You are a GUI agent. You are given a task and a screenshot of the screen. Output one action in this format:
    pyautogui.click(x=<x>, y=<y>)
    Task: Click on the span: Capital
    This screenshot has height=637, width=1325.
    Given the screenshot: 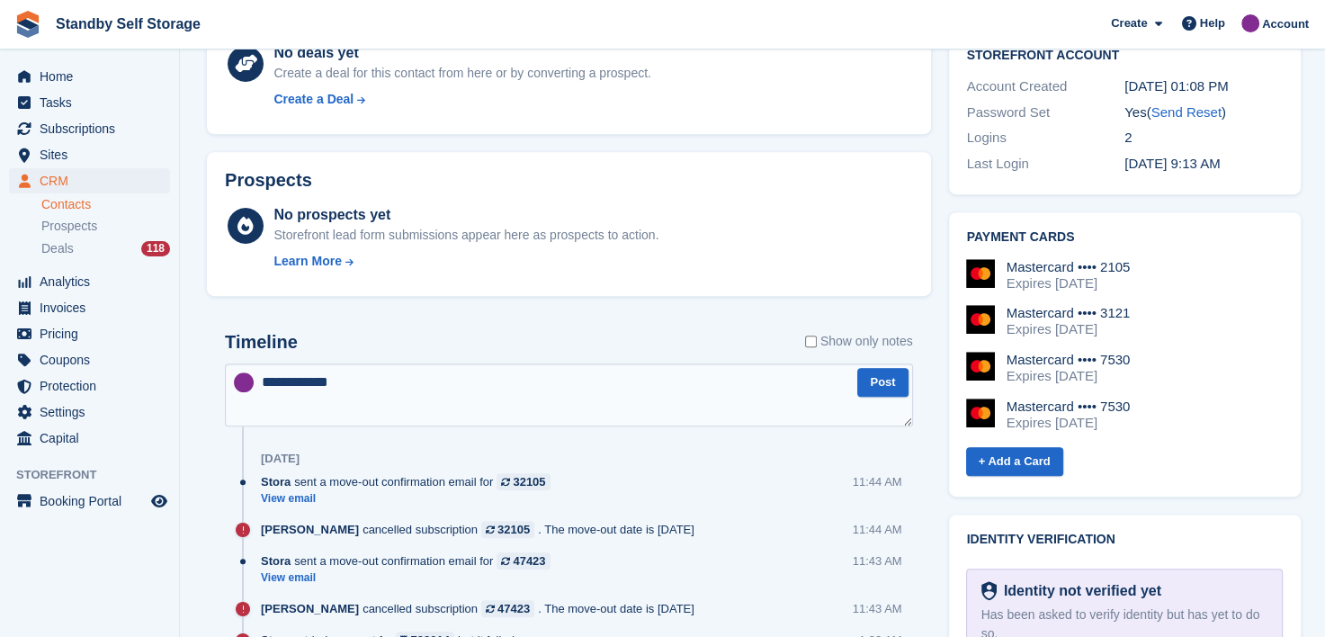 What is the action you would take?
    pyautogui.click(x=94, y=438)
    